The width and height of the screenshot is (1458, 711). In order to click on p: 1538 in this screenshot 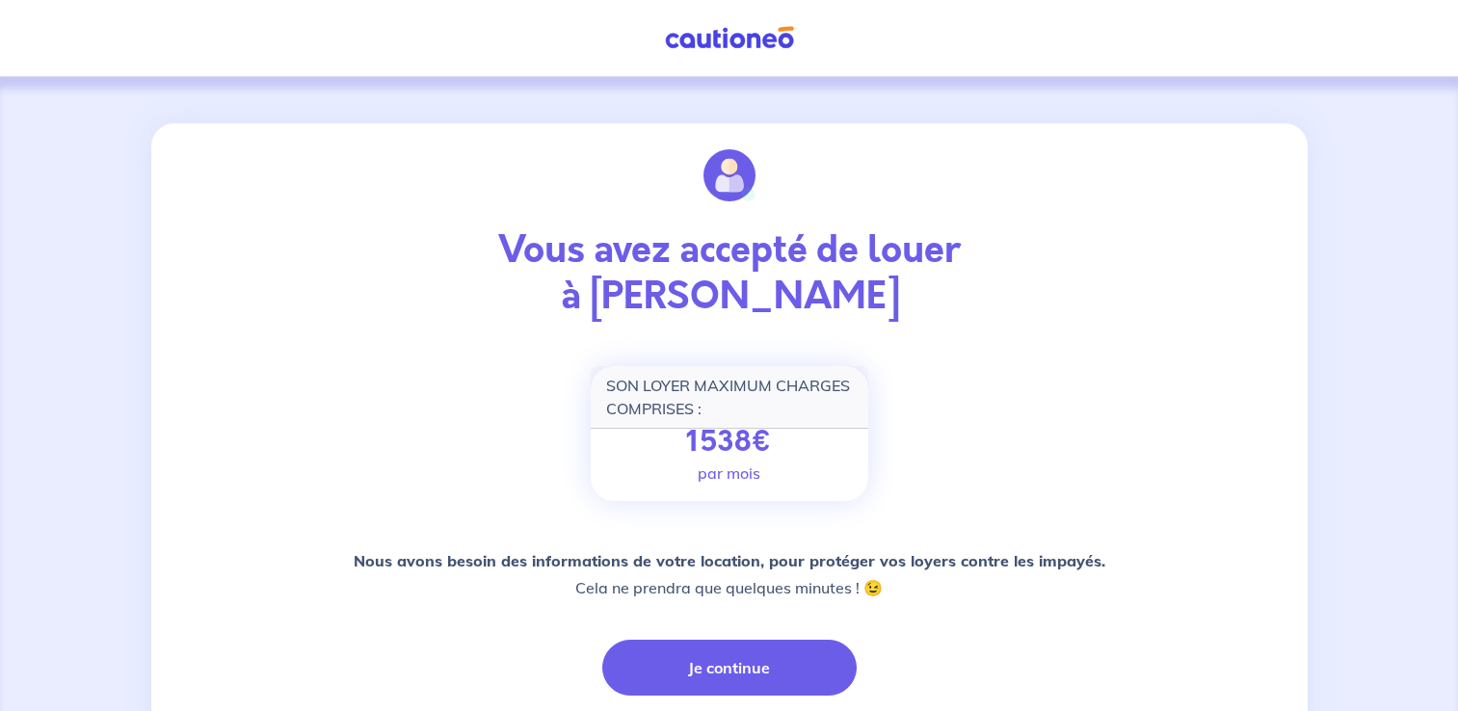, I will do `click(729, 442)`.